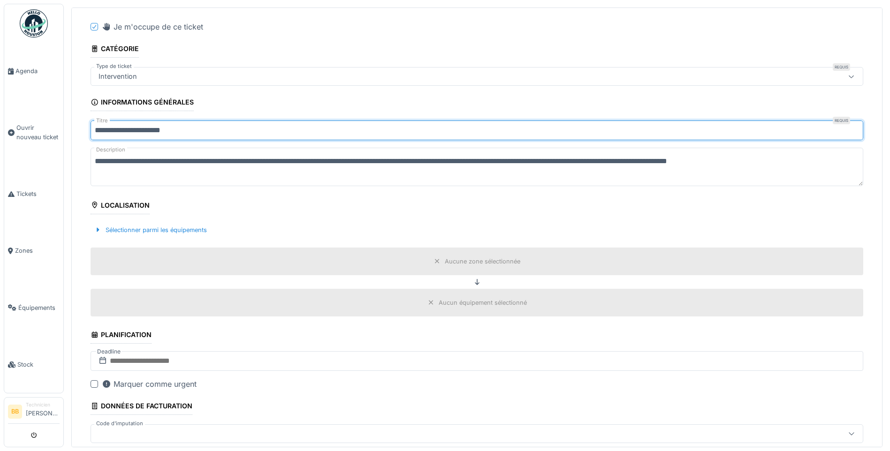  I want to click on label: Code d'imputation, so click(120, 424).